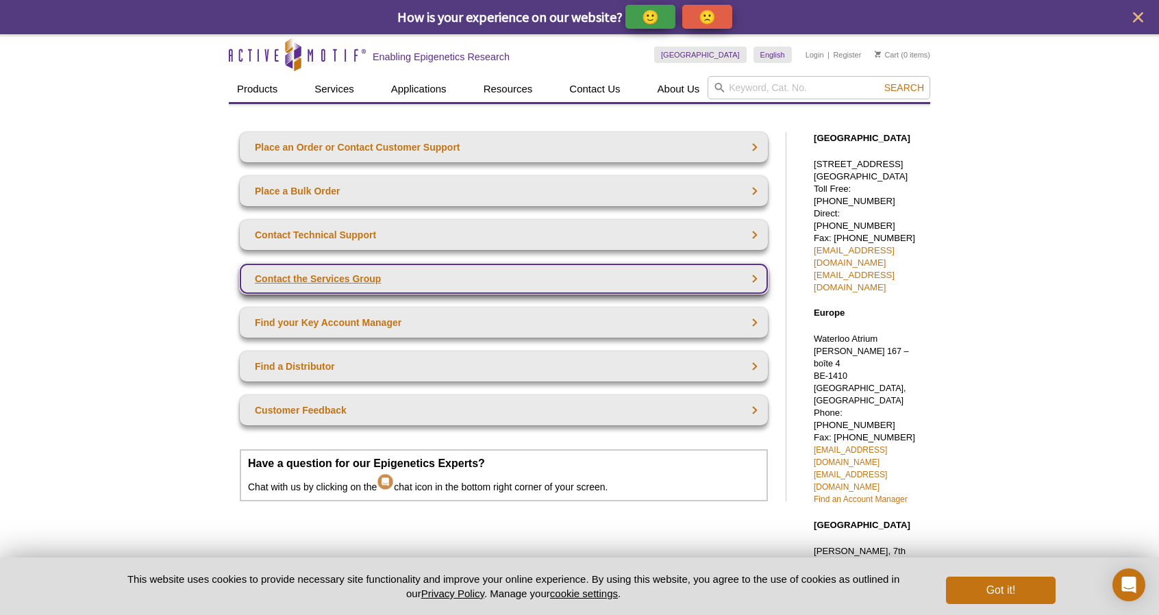 This screenshot has height=615, width=1159. I want to click on img: Intercom Chat, so click(385, 480).